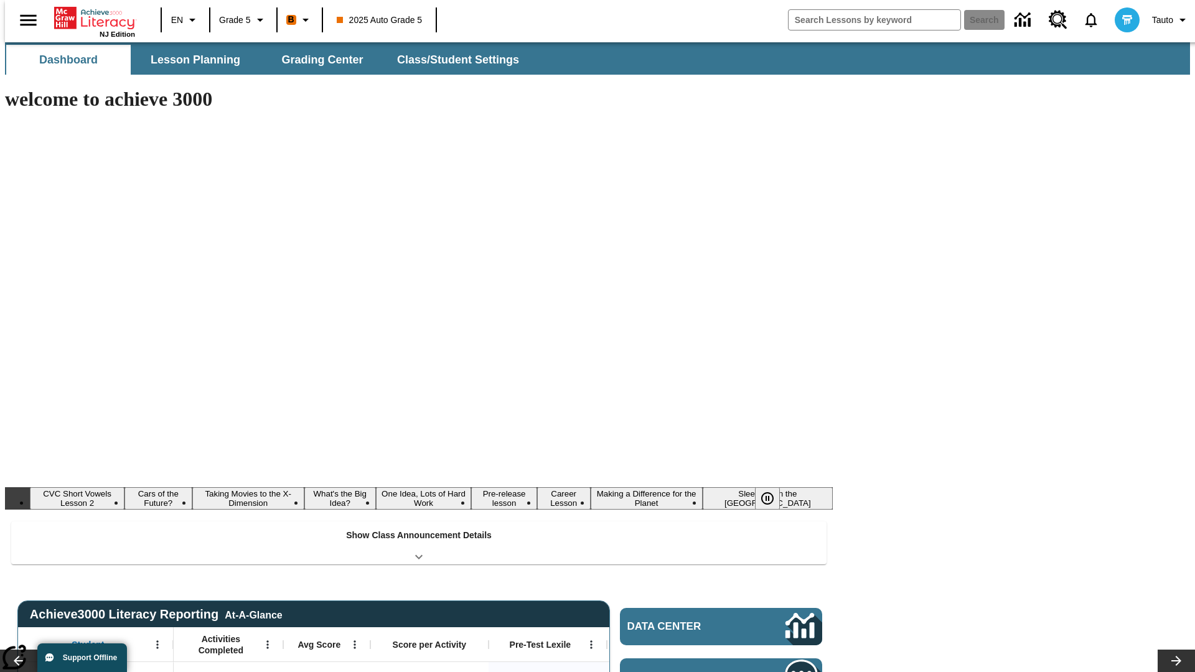  What do you see at coordinates (319, 645) in the screenshot?
I see `span: Avg Score` at bounding box center [319, 645].